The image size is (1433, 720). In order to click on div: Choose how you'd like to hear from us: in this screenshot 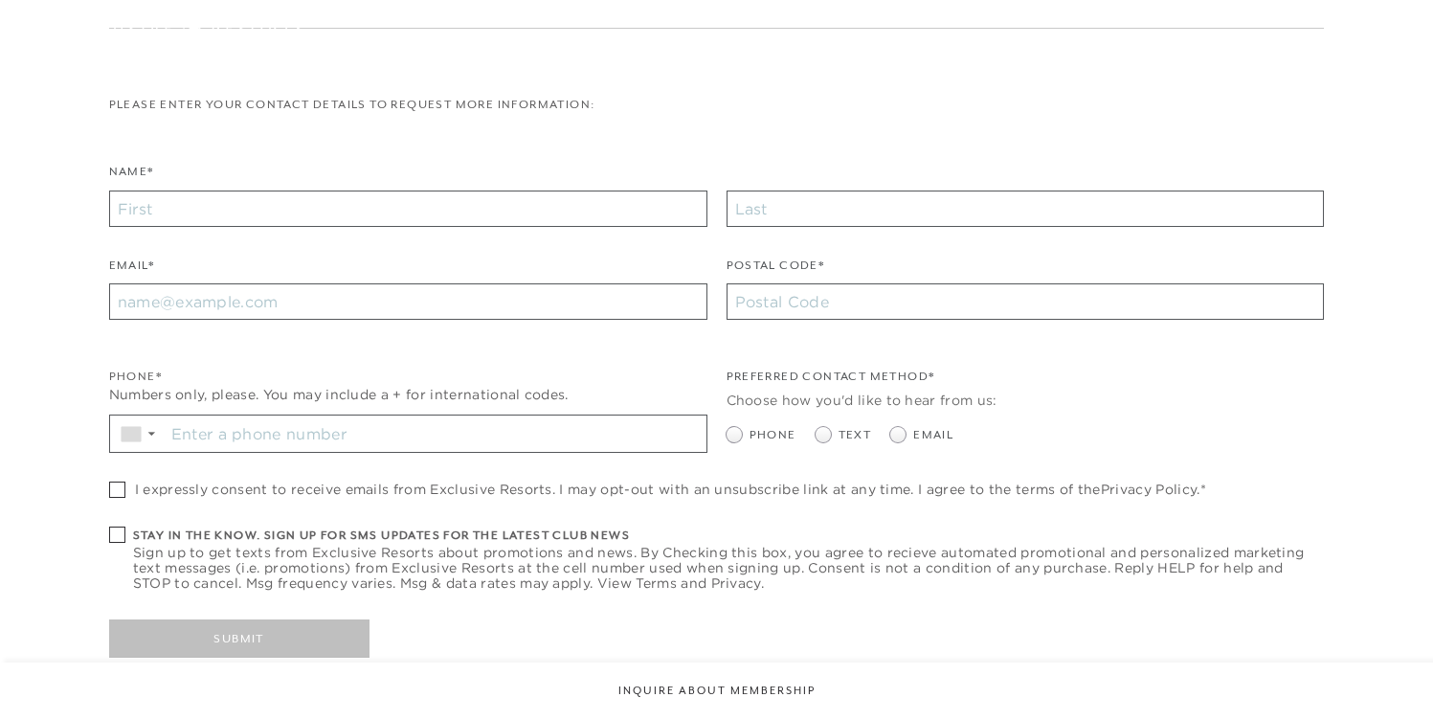, I will do `click(1025, 400)`.